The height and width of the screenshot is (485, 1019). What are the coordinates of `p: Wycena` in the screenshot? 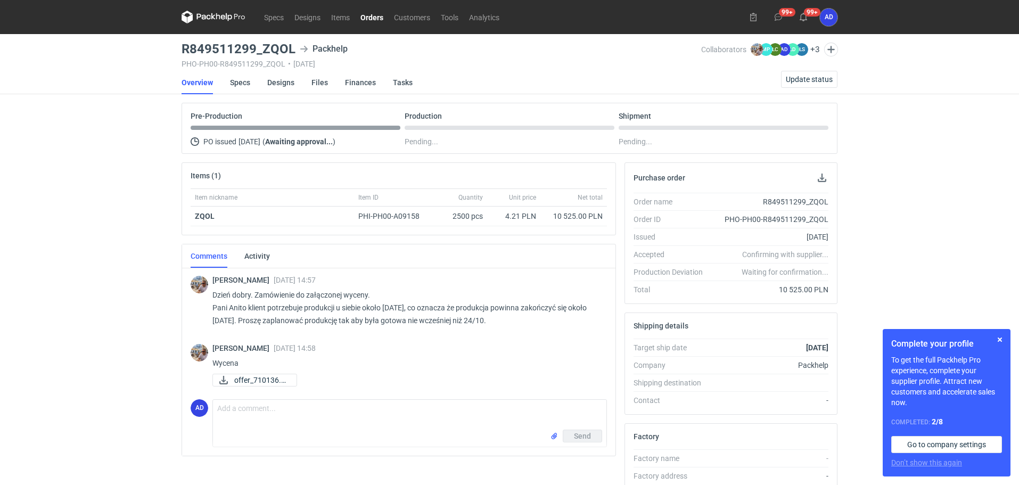 It's located at (405, 363).